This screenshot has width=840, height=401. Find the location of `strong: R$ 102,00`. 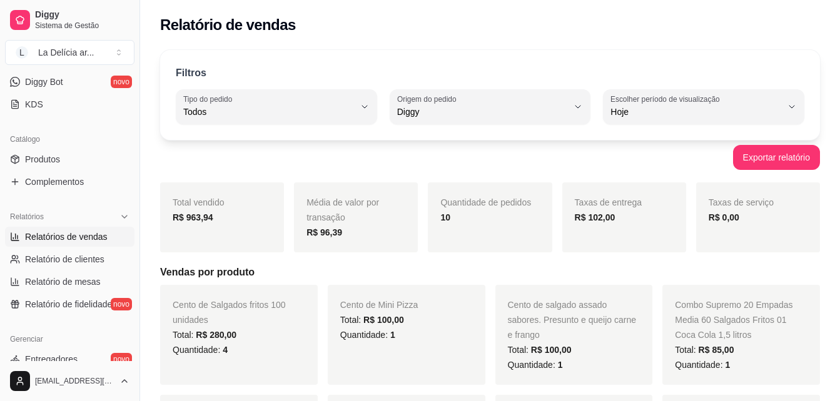

strong: R$ 102,00 is located at coordinates (595, 218).